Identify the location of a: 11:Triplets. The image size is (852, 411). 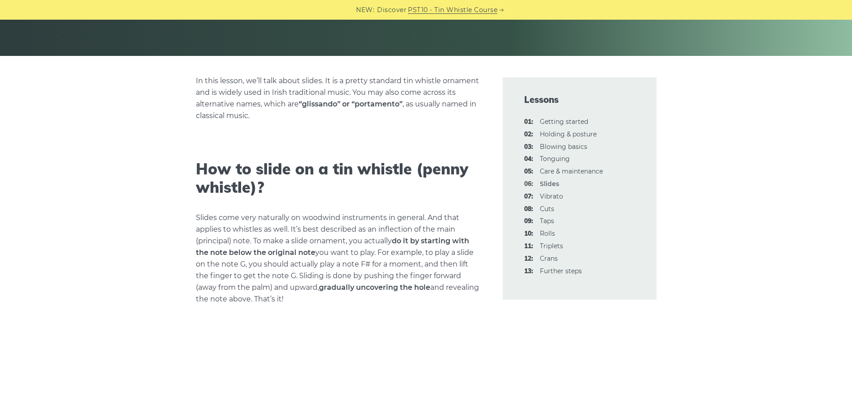
(552, 246).